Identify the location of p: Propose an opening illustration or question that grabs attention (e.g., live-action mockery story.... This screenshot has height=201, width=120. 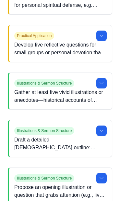
(60, 191).